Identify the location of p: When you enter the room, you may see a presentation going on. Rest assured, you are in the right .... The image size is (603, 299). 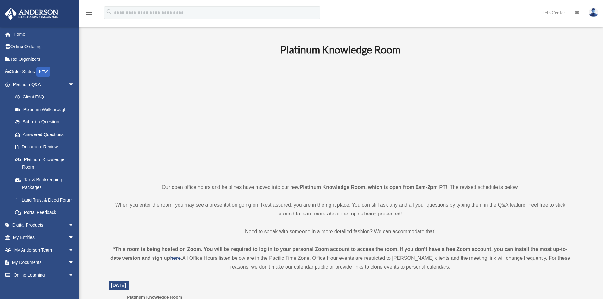
(341, 210).